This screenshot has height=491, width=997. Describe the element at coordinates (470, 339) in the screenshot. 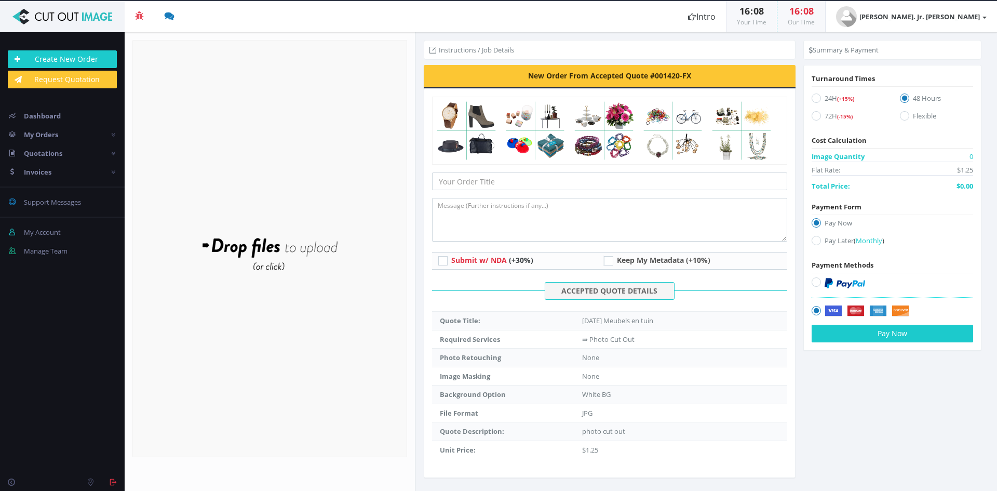

I see `strong: Required Services` at that location.